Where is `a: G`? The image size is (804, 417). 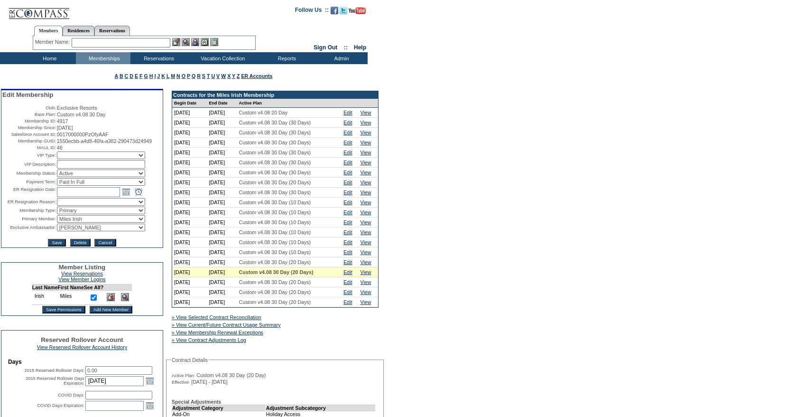 a: G is located at coordinates (146, 76).